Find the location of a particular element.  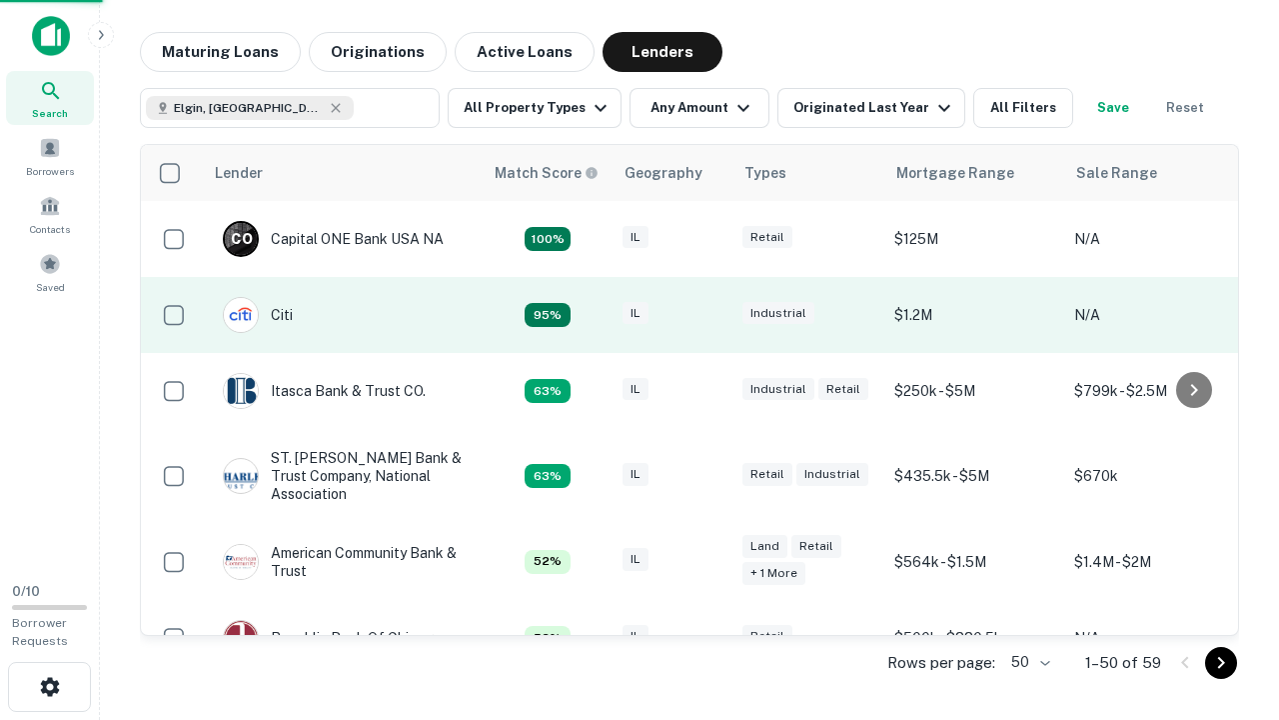

div: Originated Last Year is located at coordinates (875, 108).